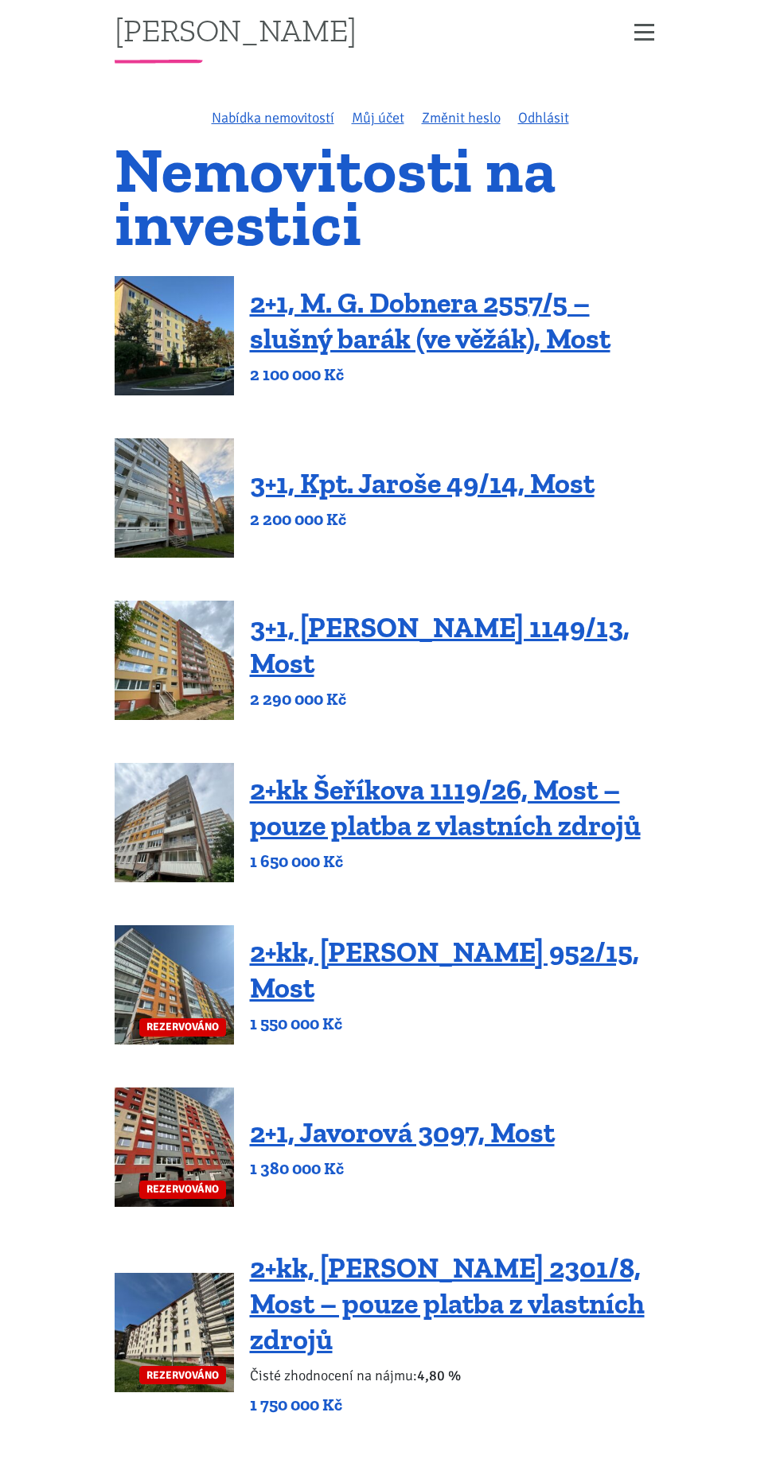  What do you see at coordinates (457, 699) in the screenshot?
I see `p: 2 290 000 Kč` at bounding box center [457, 699].